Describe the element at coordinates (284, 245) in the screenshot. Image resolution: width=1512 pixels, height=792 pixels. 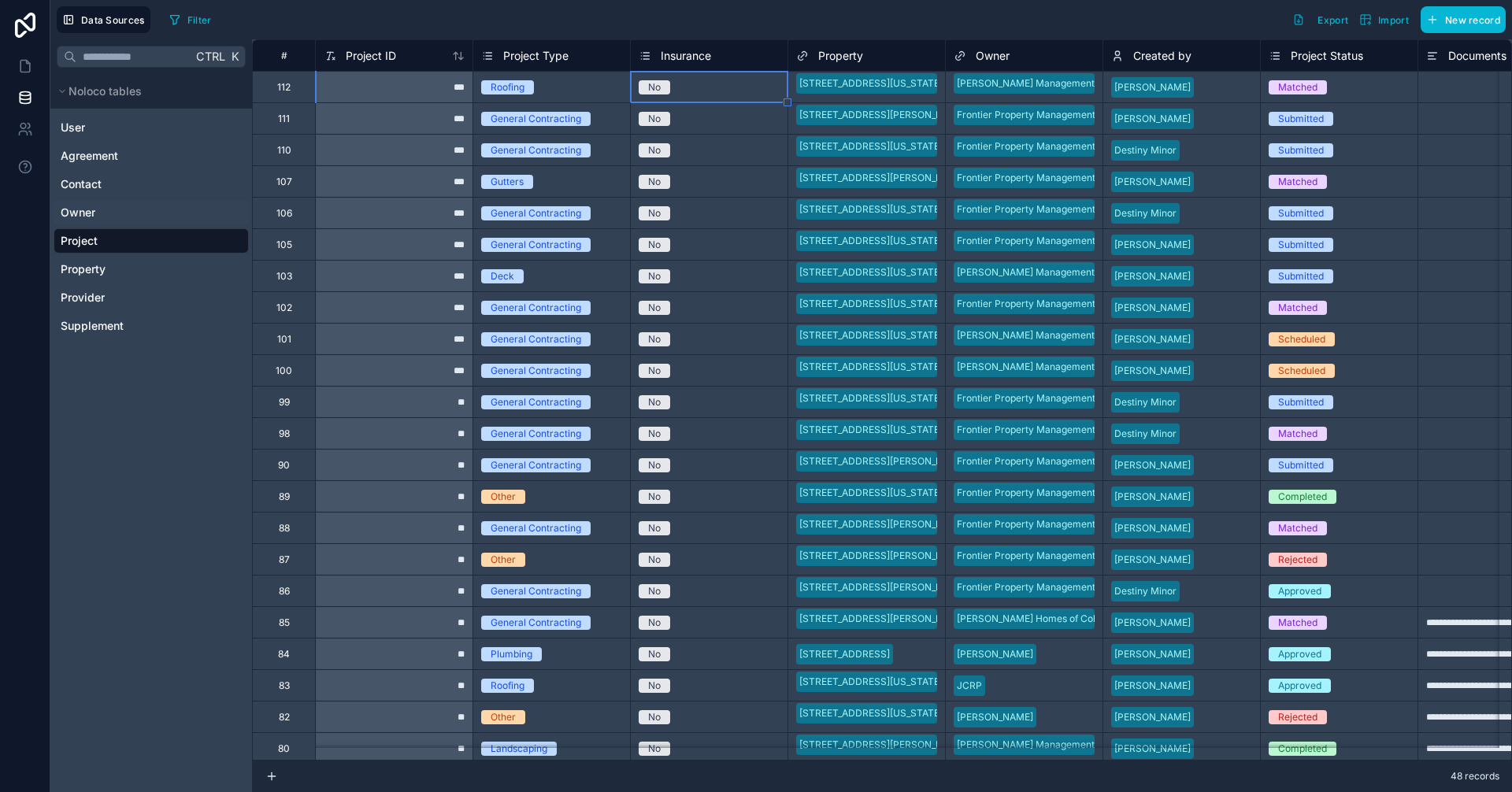
I see `div: 105` at that location.